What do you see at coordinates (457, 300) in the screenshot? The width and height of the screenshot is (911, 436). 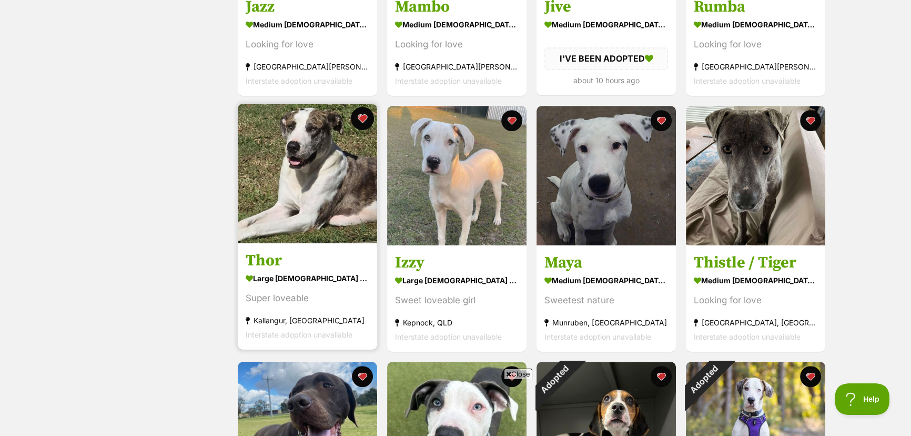 I see `div: Sweet loveable girl` at bounding box center [457, 300].